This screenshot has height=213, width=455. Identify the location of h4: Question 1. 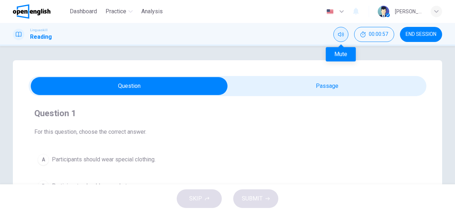
(228, 113).